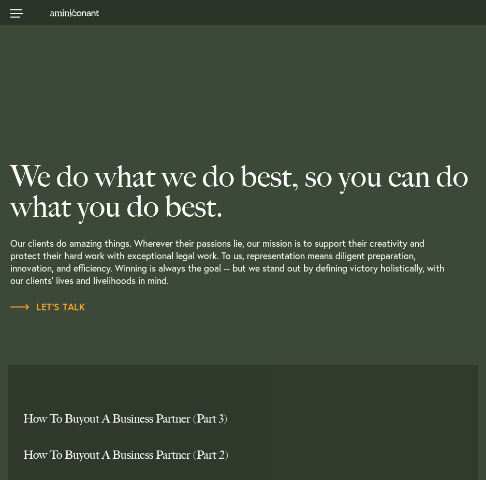 The image size is (486, 480). What do you see at coordinates (48, 307) in the screenshot?
I see `span: Let’s Talk` at bounding box center [48, 307].